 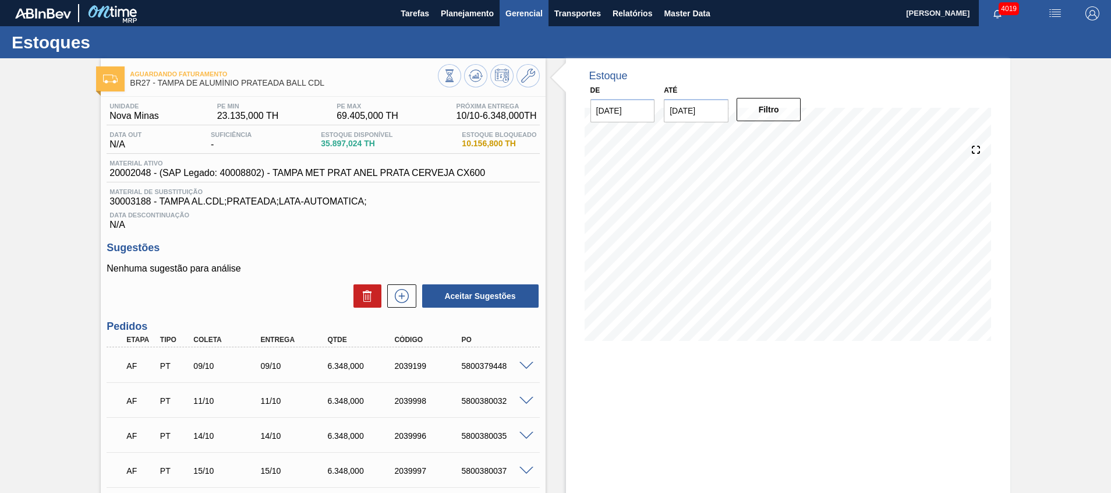 I want to click on div: Etapa, so click(x=141, y=340).